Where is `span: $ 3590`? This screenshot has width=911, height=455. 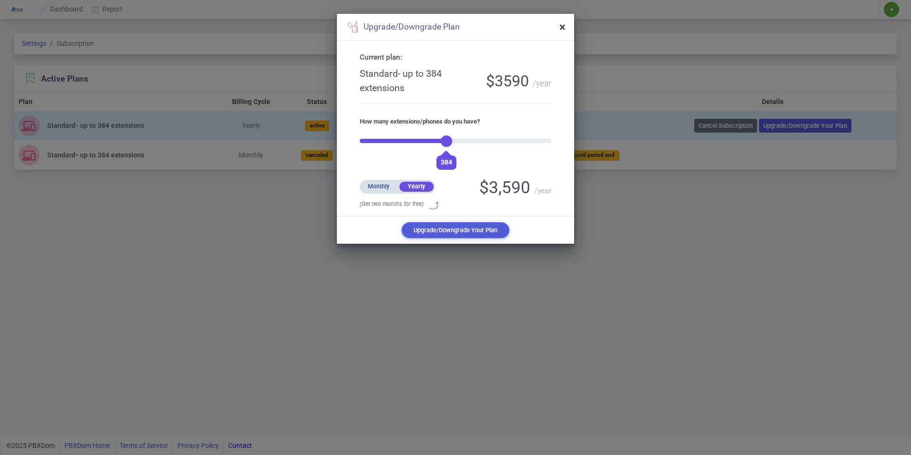 span: $ 3590 is located at coordinates (508, 81).